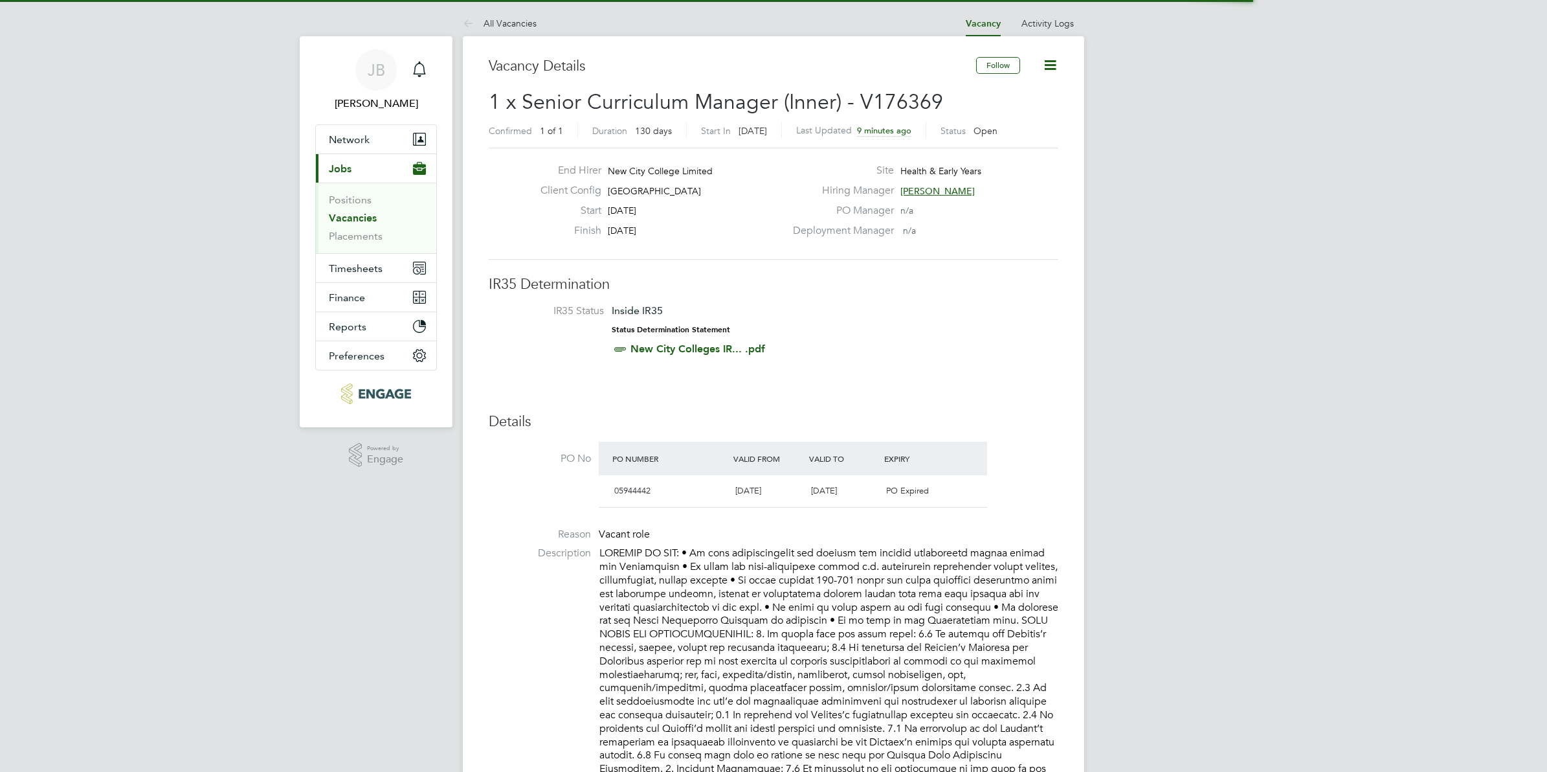  I want to click on a: Activity Logs, so click(1048, 23).